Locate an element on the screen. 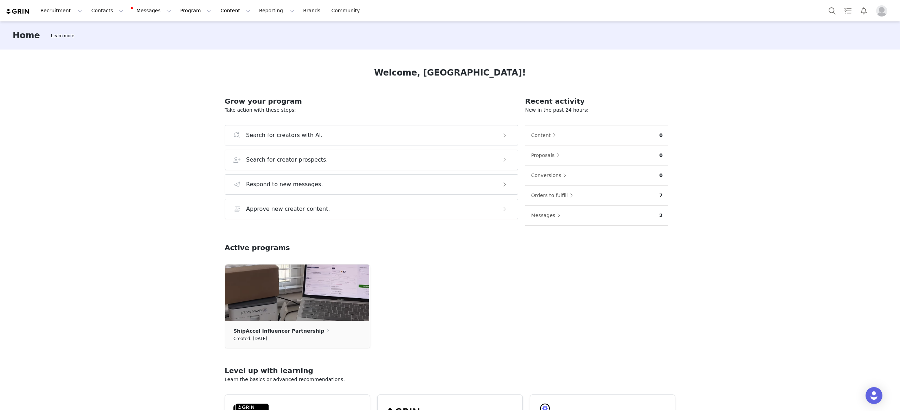 Image resolution: width=900 pixels, height=411 pixels. h3: Search for creators with AI. is located at coordinates (284, 135).